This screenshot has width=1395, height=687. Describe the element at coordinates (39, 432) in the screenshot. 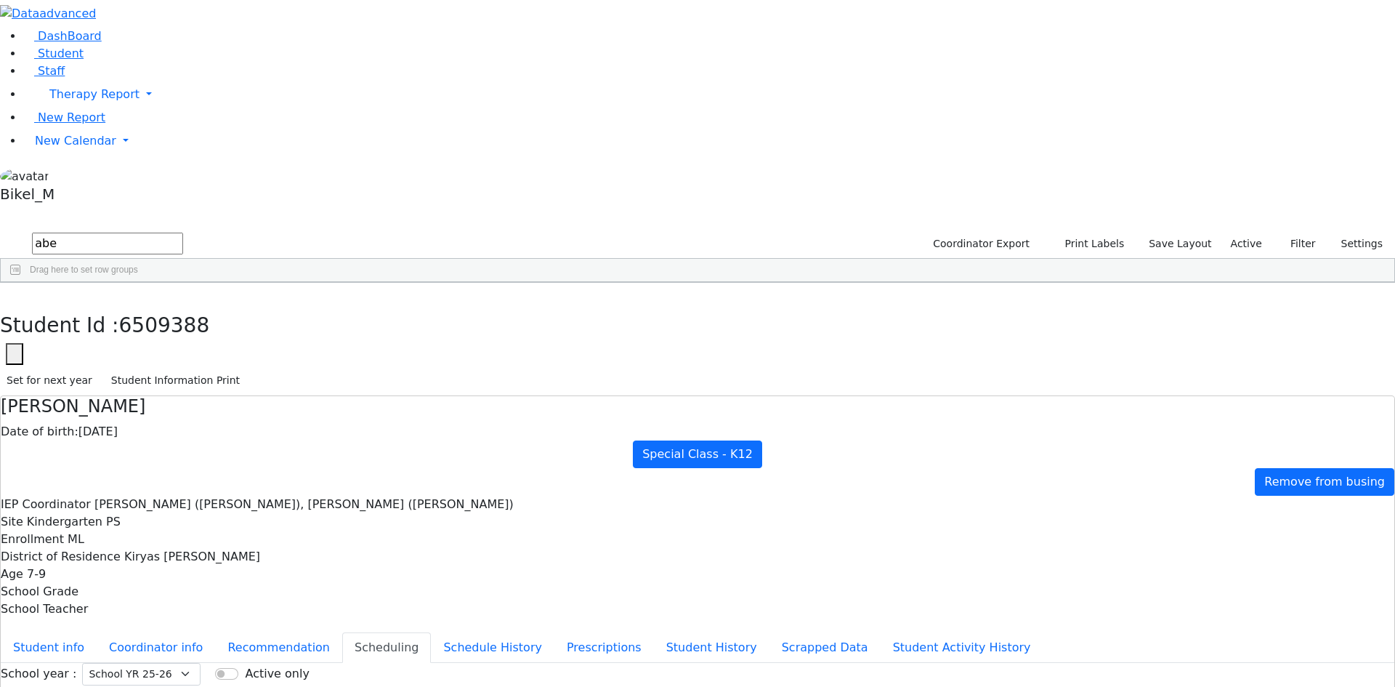

I see `label: Date of birth:` at that location.